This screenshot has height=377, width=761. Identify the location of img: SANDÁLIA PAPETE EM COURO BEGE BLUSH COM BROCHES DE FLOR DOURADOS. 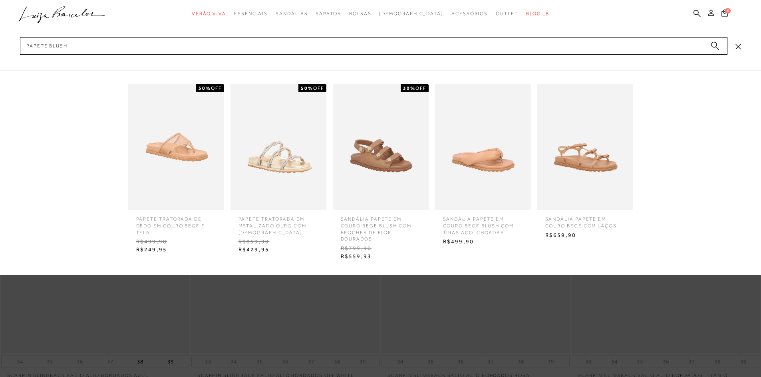
(381, 147).